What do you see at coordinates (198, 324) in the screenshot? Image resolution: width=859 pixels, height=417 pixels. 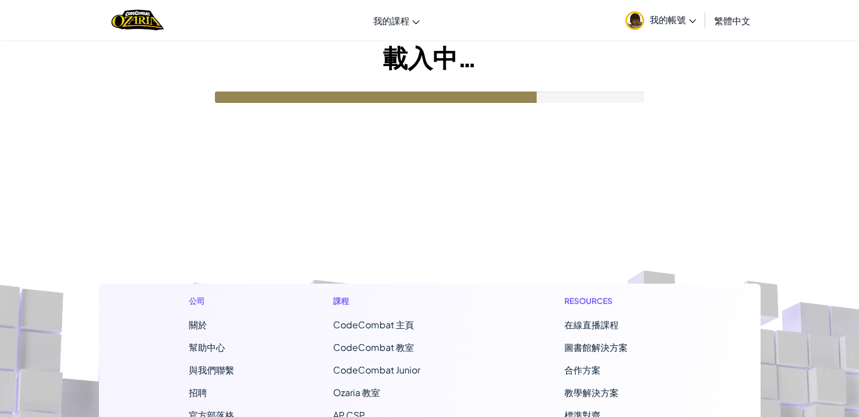 I see `a: 關於` at bounding box center [198, 324].